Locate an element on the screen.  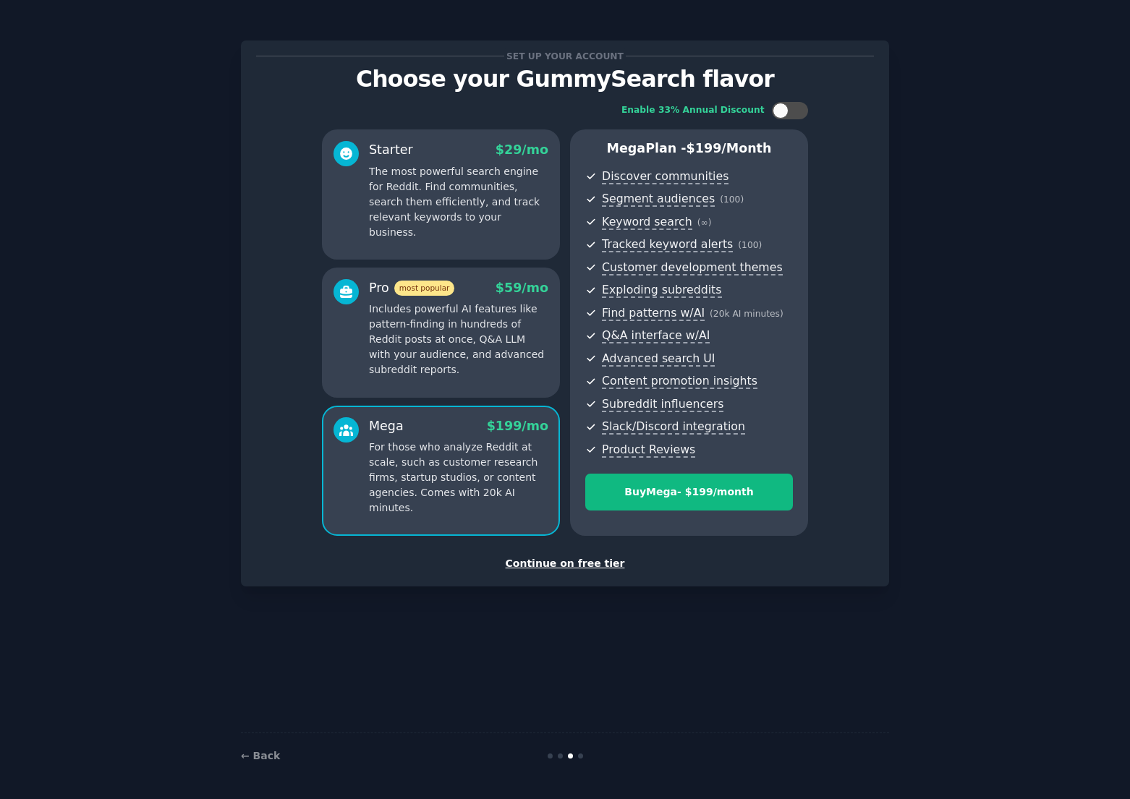
p: For those who analyze Reddit at scale, such as customer research firms, startup studios, or conte... is located at coordinates (459, 478).